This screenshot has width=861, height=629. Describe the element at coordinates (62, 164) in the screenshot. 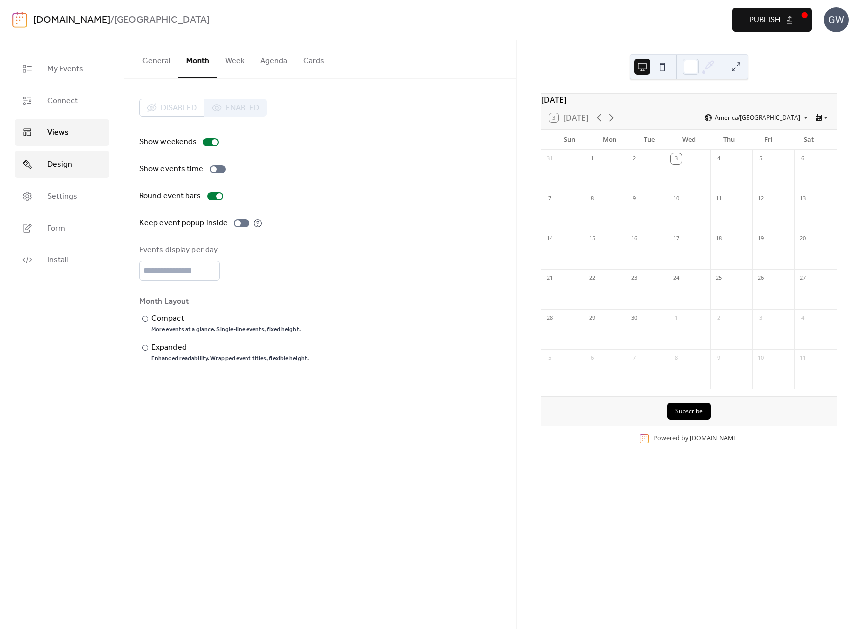

I see `a: Design` at that location.